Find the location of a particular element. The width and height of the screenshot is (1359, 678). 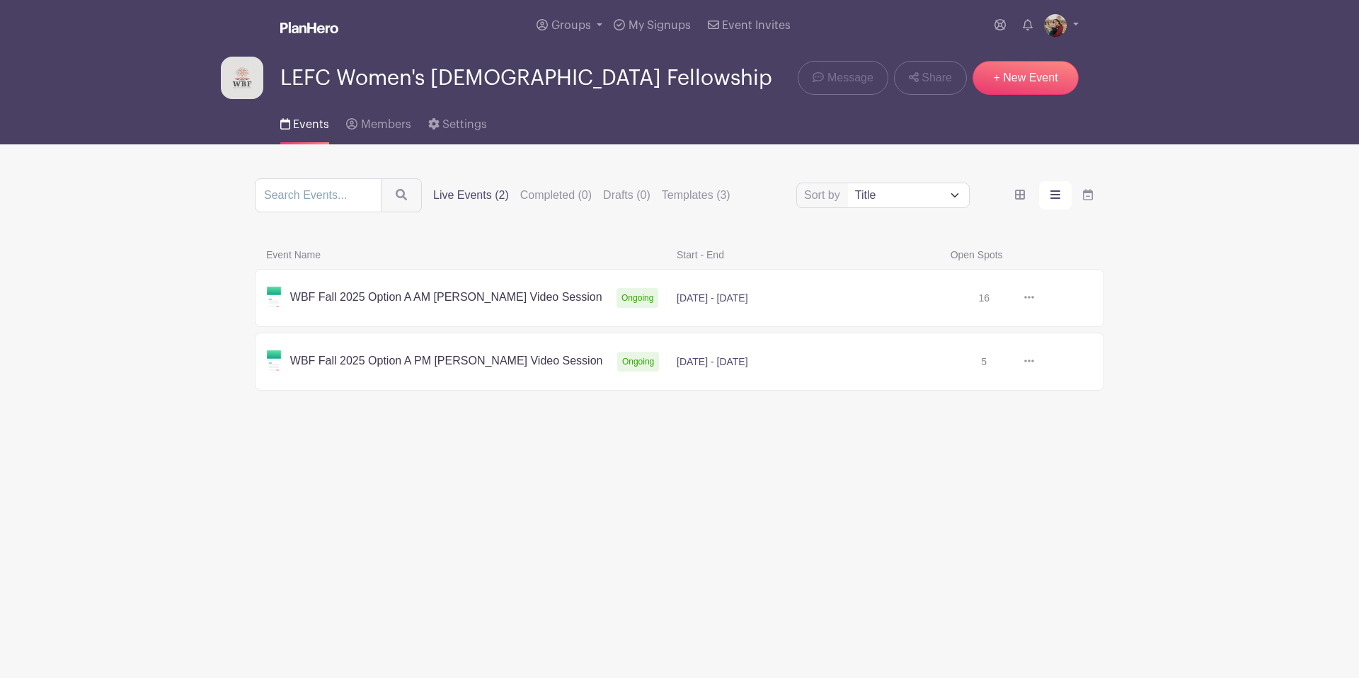

span: Members is located at coordinates (386, 125).